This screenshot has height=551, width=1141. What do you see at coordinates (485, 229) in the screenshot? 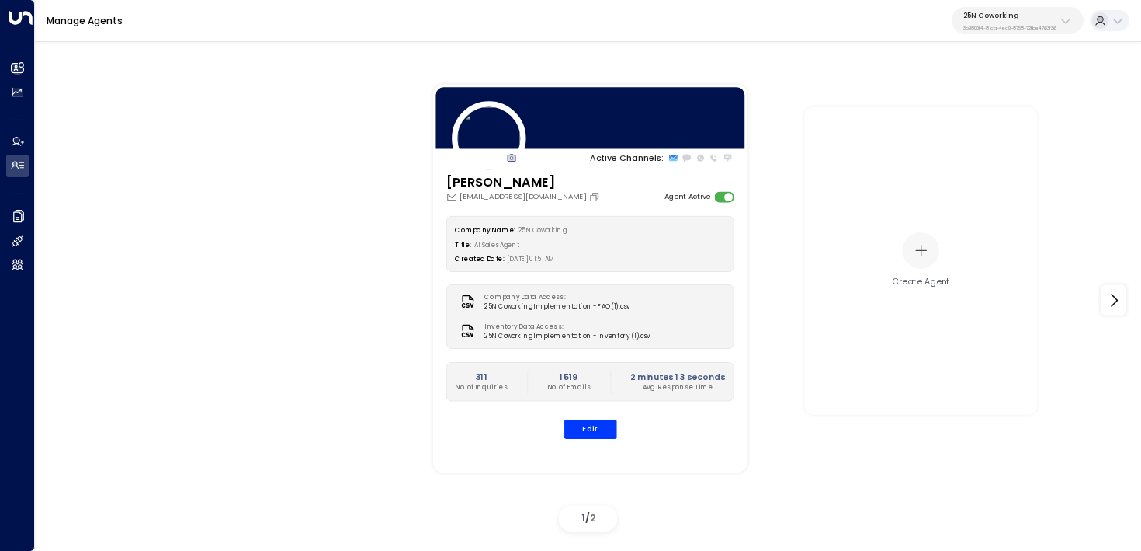
I see `label: Company Name:` at bounding box center [485, 229].